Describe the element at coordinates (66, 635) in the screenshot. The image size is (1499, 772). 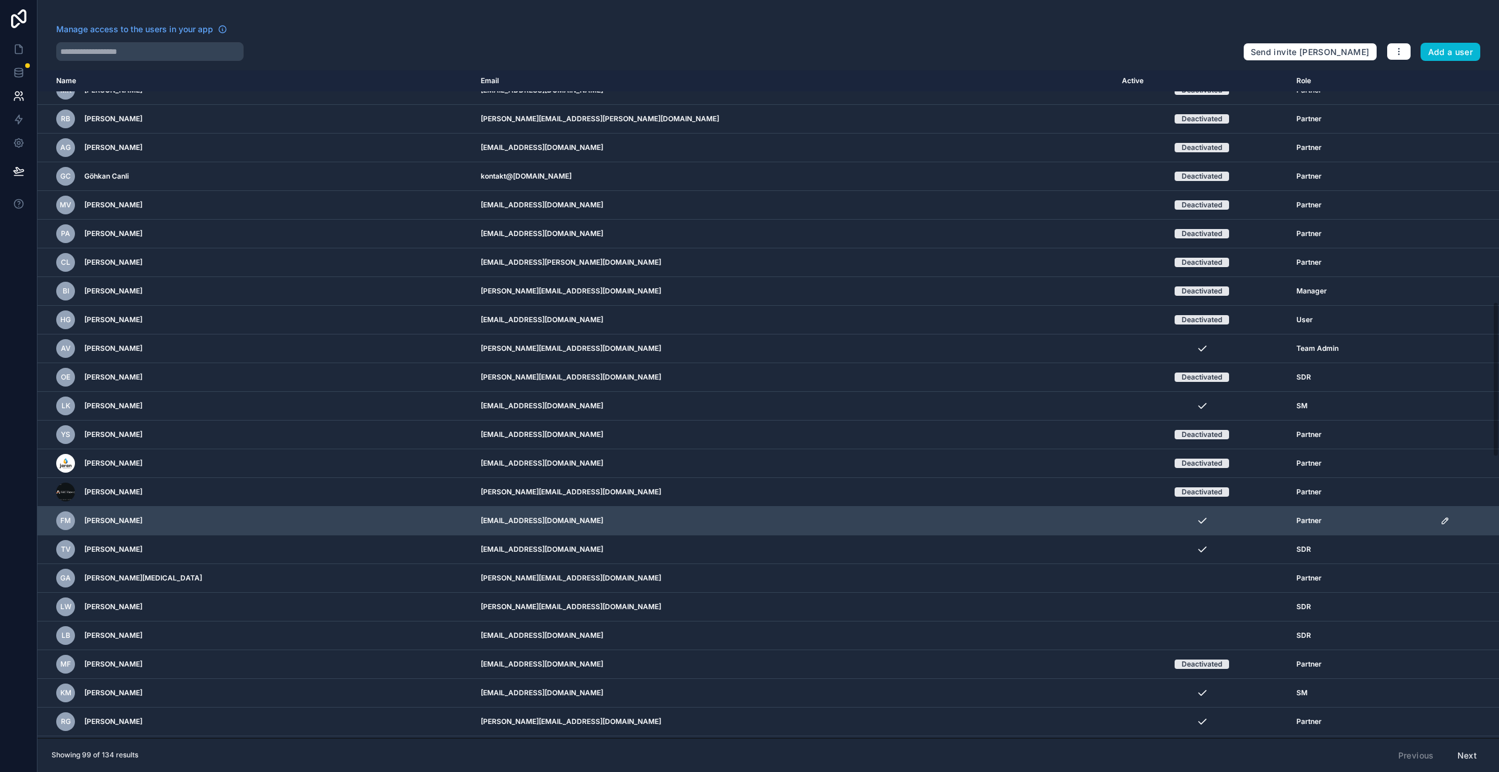
I see `span: LB` at that location.